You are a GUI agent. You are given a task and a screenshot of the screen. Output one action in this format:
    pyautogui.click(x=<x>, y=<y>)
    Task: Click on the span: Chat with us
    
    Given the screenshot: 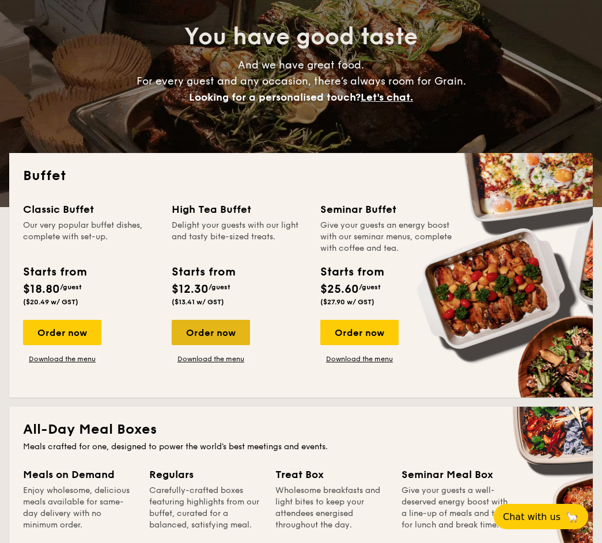 What is the action you would take?
    pyautogui.click(x=531, y=517)
    